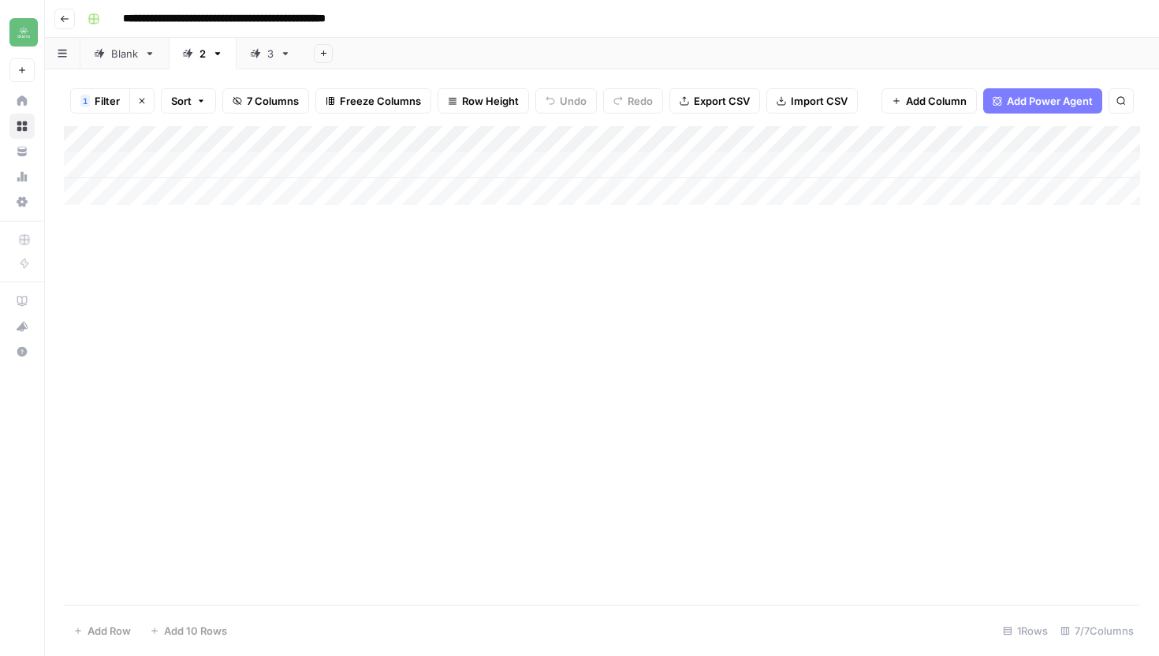  I want to click on button: Add 10 Rows, so click(188, 631).